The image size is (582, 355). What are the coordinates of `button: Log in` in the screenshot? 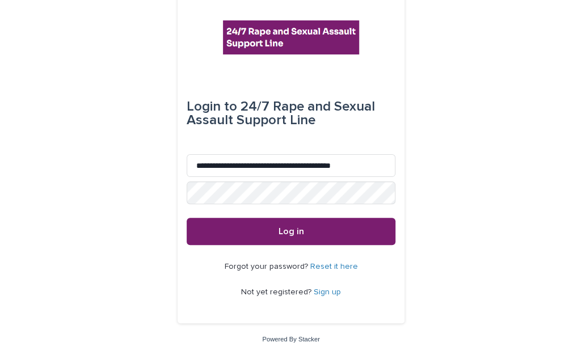 It's located at (291, 231).